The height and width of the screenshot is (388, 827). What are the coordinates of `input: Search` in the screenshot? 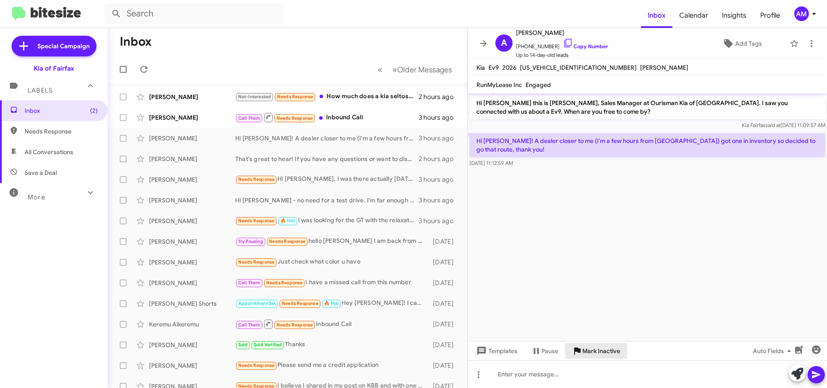 It's located at (195, 14).